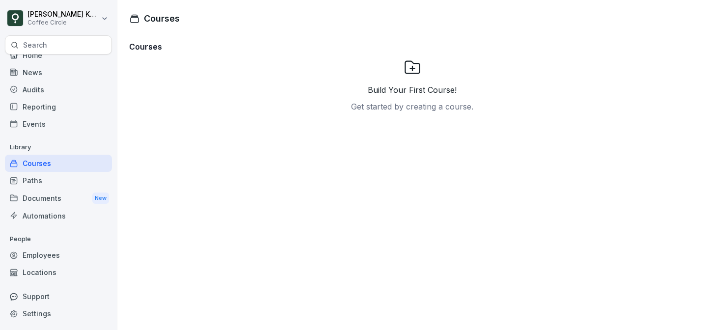  What do you see at coordinates (58, 72) in the screenshot?
I see `div: News` at bounding box center [58, 72].